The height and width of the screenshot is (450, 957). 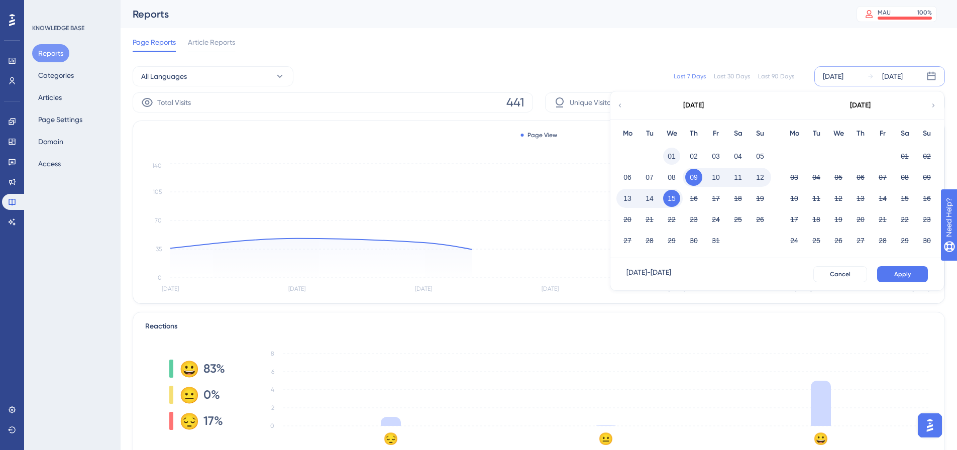 What do you see at coordinates (760, 198) in the screenshot?
I see `button: 19` at bounding box center [760, 198].